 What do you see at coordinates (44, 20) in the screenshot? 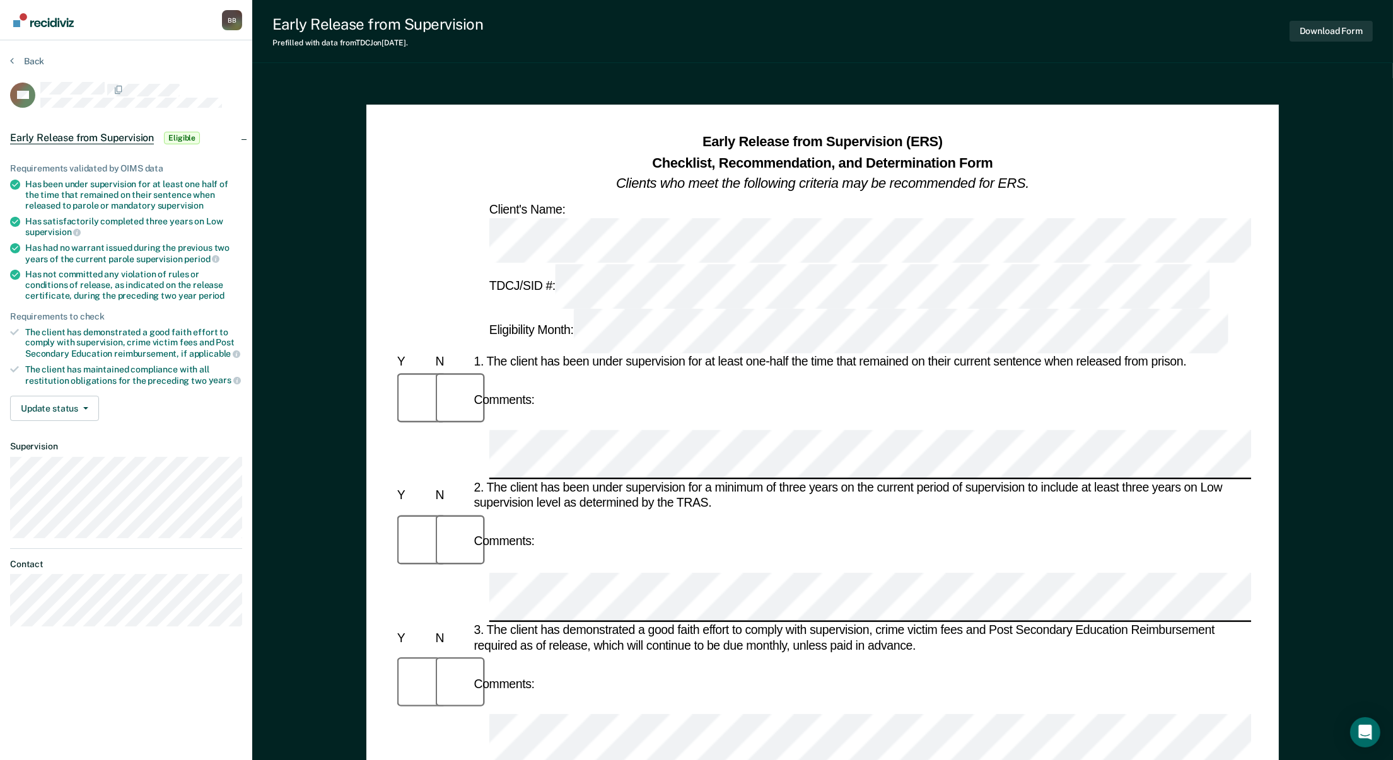
I see `img: Recidiviz` at bounding box center [44, 20].